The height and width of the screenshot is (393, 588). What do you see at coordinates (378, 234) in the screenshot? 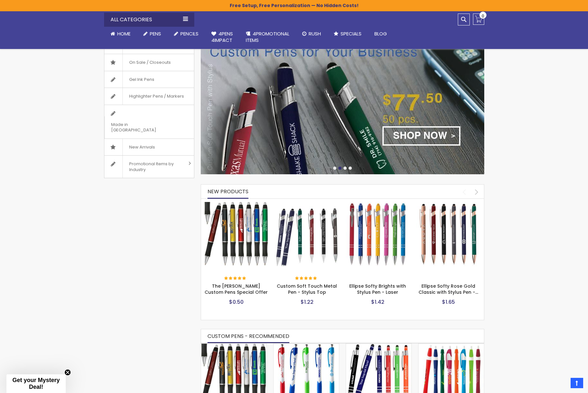
I see `img: Ellipse Softy Brights with Stylus Pen - Laser` at bounding box center [378, 234].